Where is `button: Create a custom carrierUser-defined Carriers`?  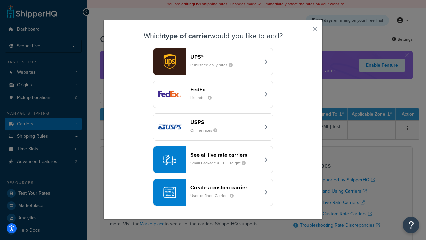
button: Create a custom carrierUser-defined Carriers is located at coordinates (213, 192).